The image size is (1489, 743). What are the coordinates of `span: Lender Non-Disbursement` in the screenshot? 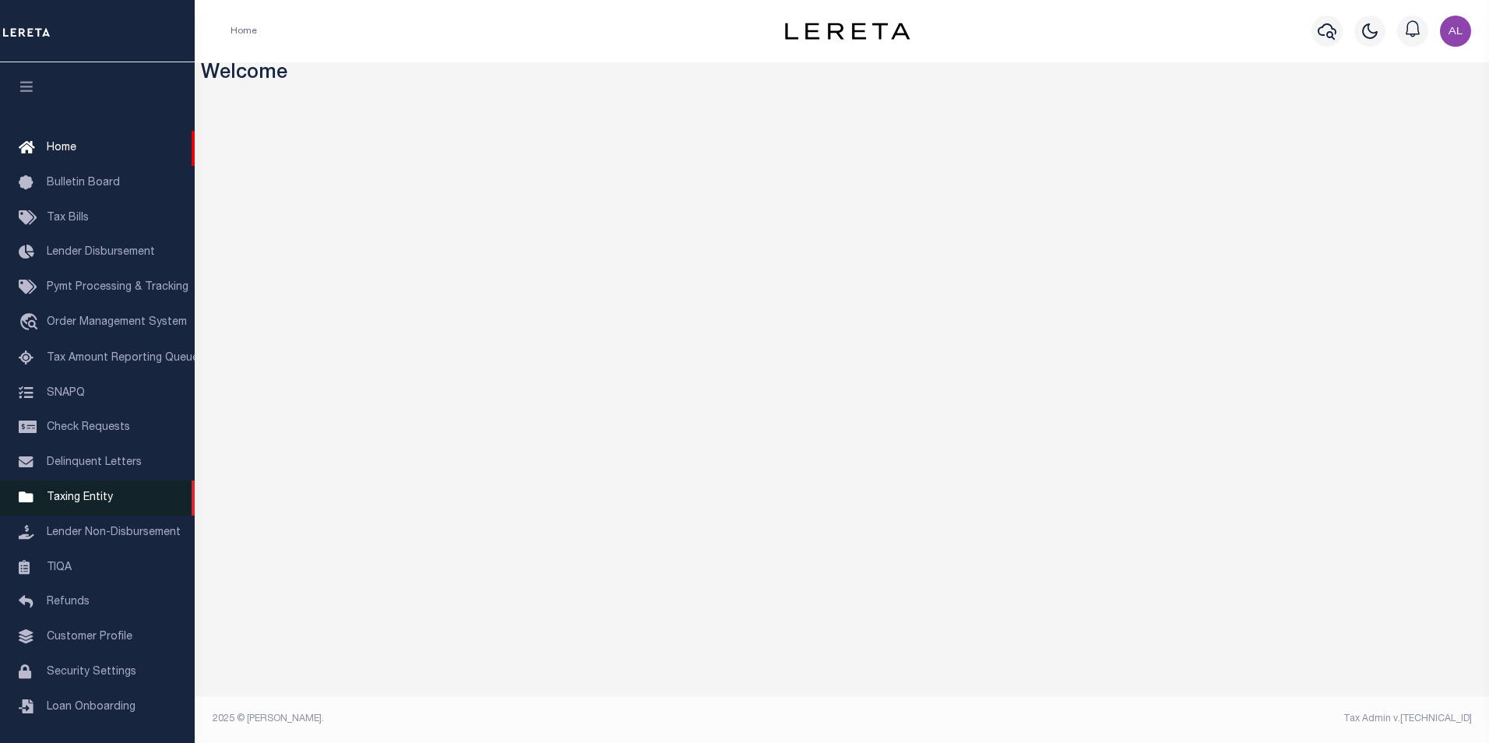 It's located at (114, 533).